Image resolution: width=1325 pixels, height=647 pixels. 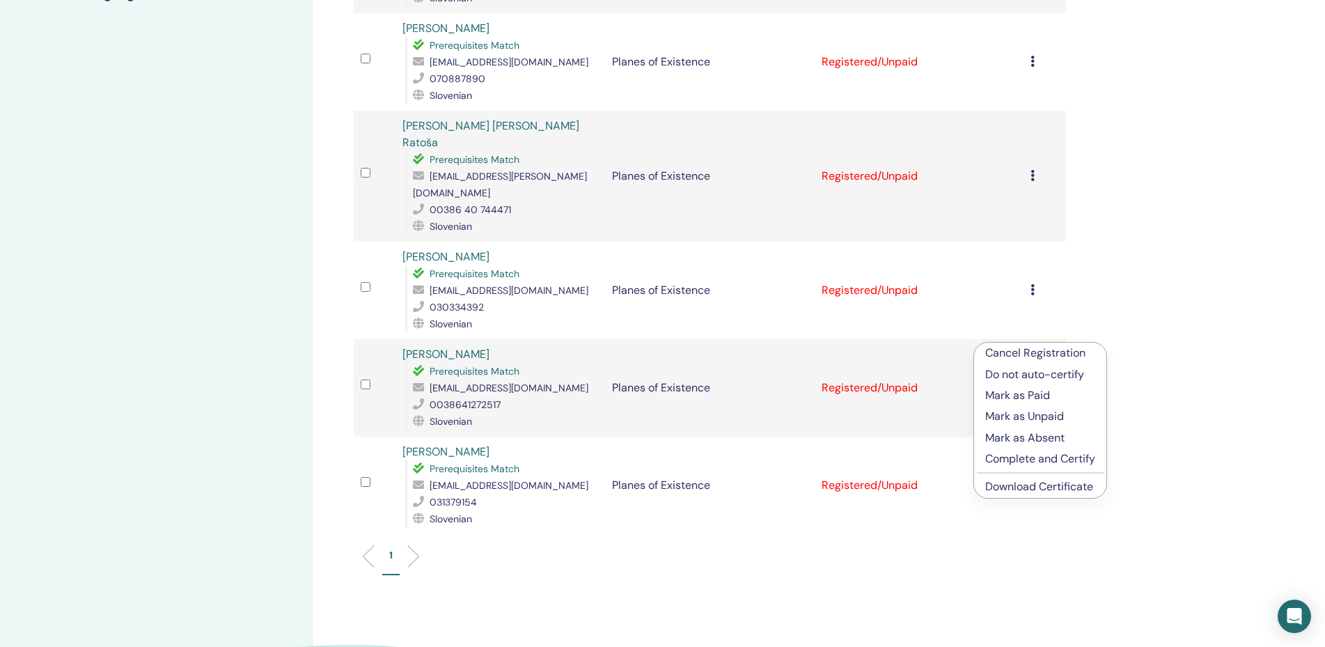 I want to click on span: 0038641272517, so click(x=465, y=405).